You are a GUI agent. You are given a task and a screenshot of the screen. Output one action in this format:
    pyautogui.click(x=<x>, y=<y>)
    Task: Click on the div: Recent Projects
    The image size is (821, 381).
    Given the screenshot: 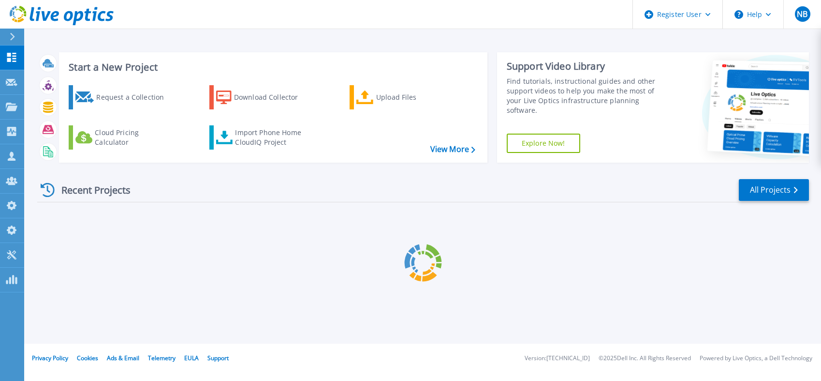 What is the action you would take?
    pyautogui.click(x=90, y=190)
    